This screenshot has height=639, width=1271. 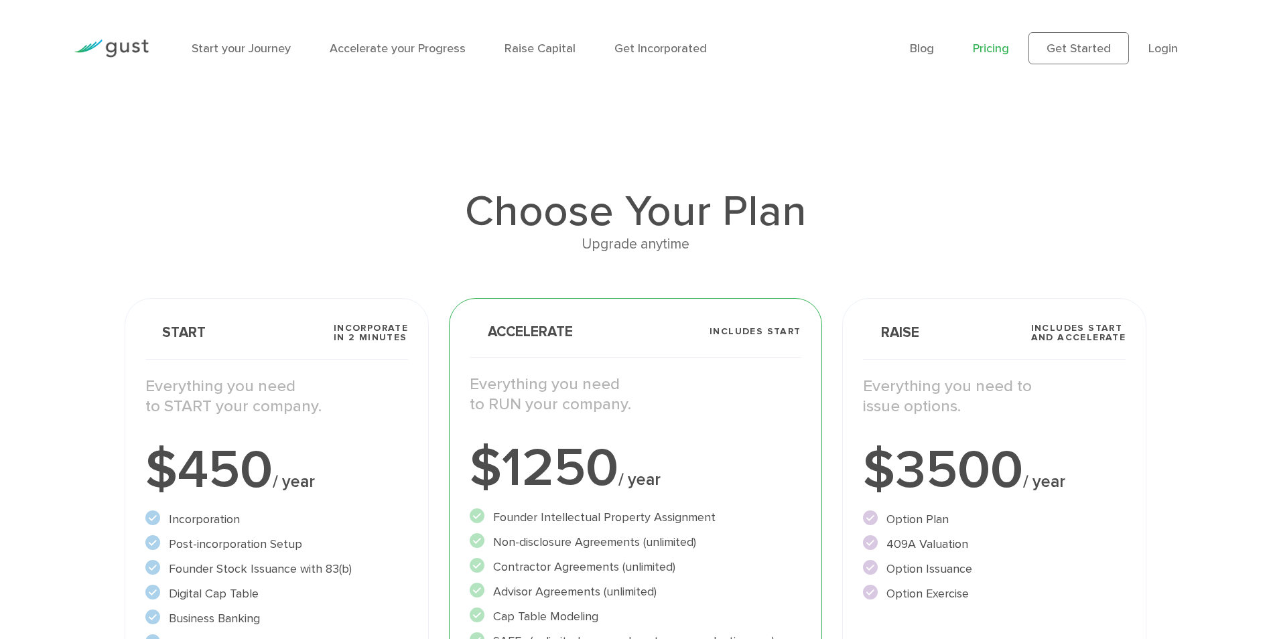 What do you see at coordinates (994, 544) in the screenshot?
I see `li: 409A Valuation` at bounding box center [994, 544].